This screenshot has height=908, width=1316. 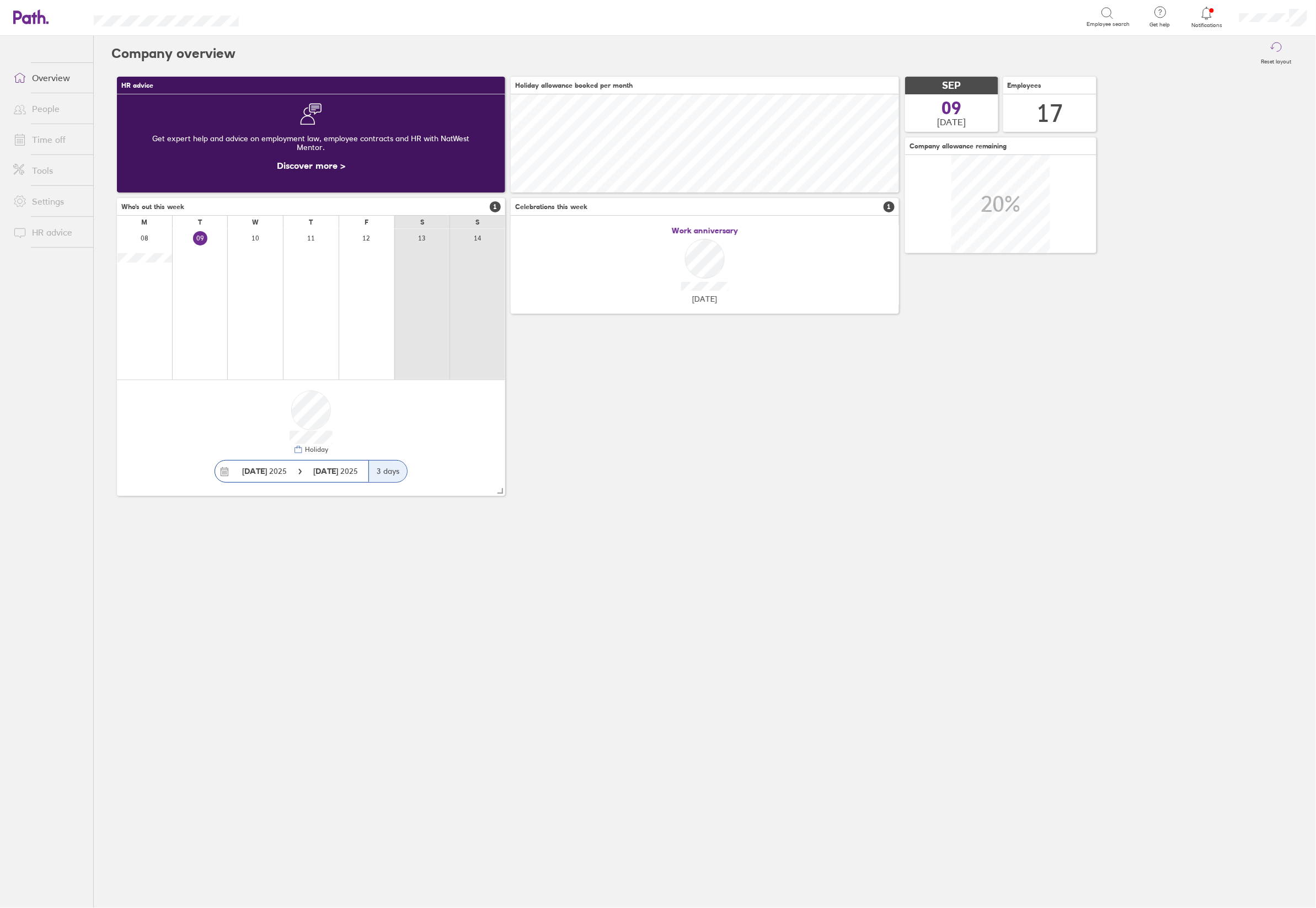 I want to click on div: Search, so click(x=282, y=17).